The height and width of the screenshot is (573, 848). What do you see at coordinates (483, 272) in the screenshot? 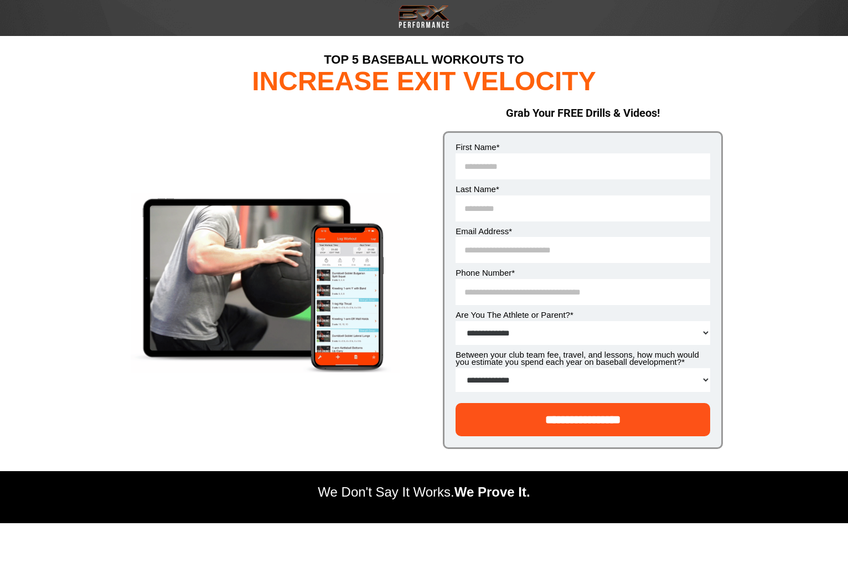
I see `span: Phone Number` at bounding box center [483, 272].